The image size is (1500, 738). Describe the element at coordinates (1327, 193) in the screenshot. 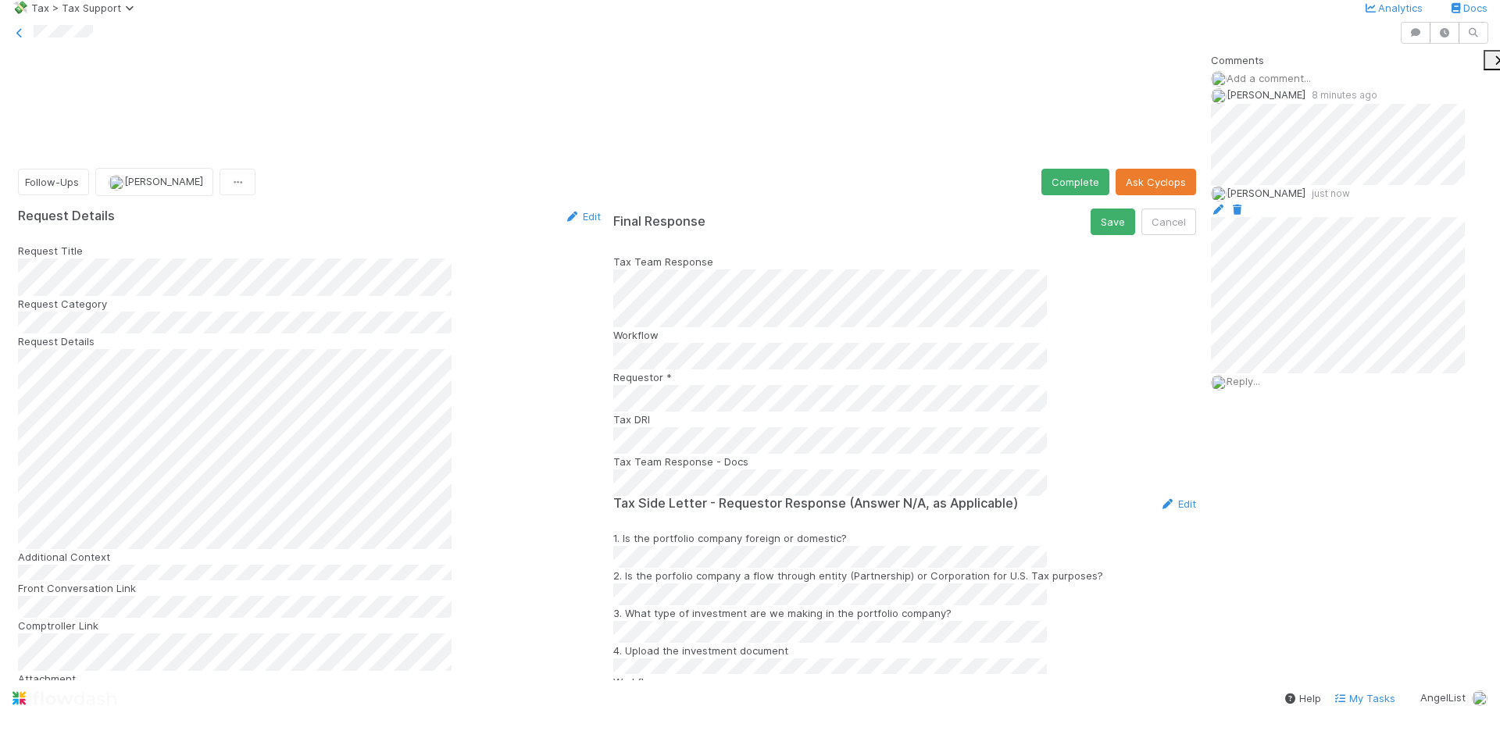

I see `span: just now` at that location.